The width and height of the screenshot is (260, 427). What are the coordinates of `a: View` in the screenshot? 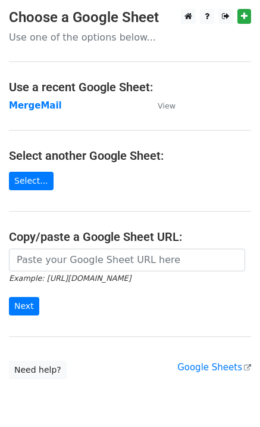 It's located at (161, 105).